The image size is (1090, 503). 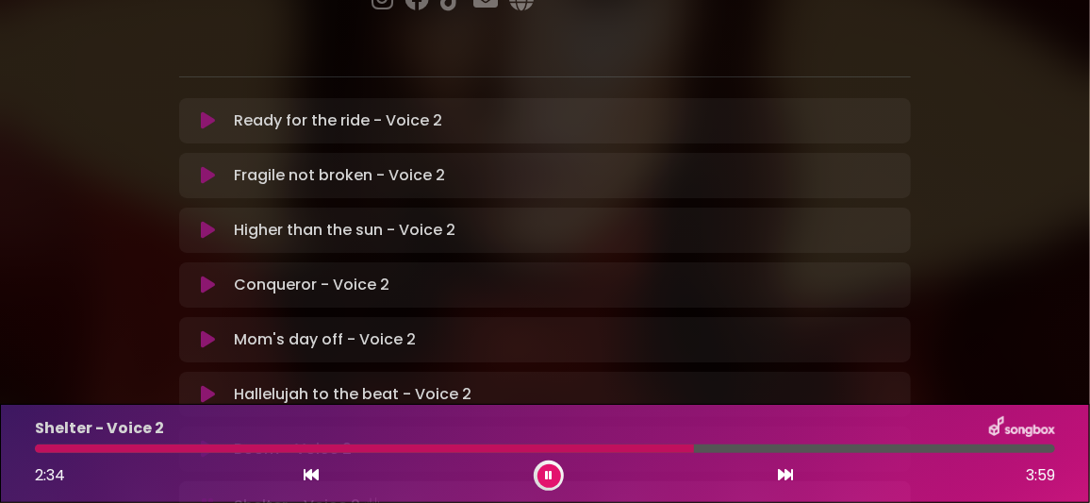 What do you see at coordinates (340, 175) in the screenshot?
I see `p: Fragile not broken - Voice 2` at bounding box center [340, 175].